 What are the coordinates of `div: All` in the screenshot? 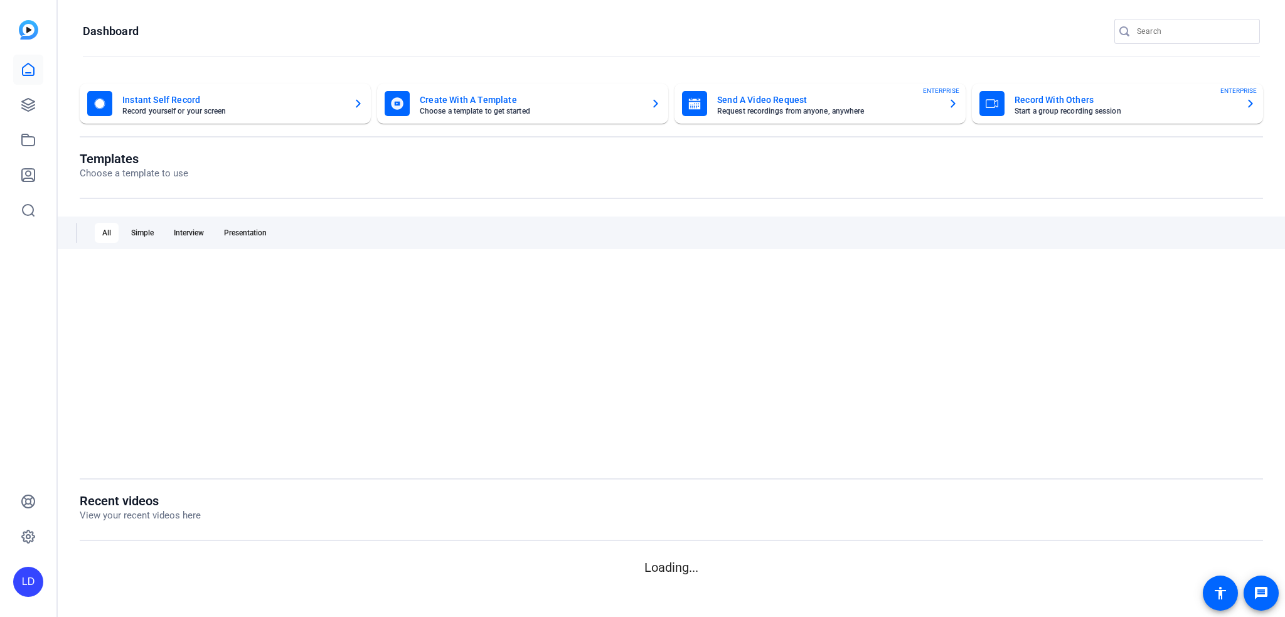 It's located at (107, 233).